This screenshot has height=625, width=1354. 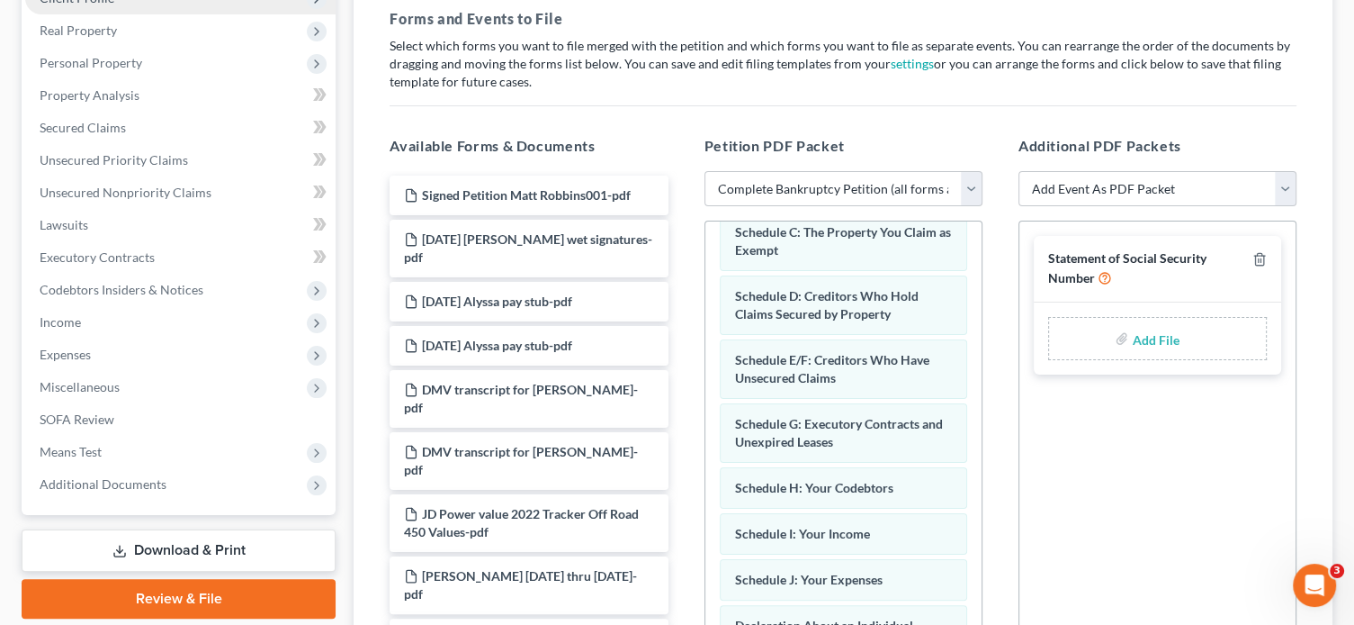 What do you see at coordinates (843, 240) in the screenshot?
I see `span: Schedule C: The Property You Claim as Exempt` at bounding box center [843, 240].